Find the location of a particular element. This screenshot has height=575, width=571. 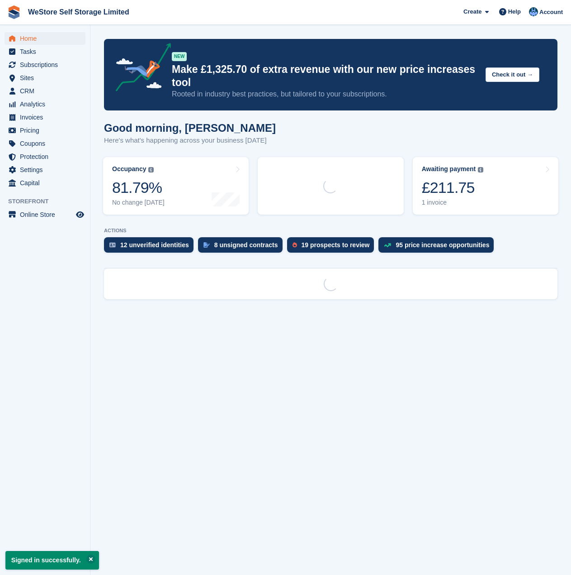

span: Storefront is located at coordinates (49, 201).